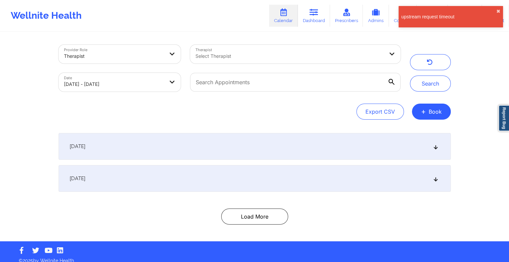 The image size is (509, 262). Describe the element at coordinates (314, 16) in the screenshot. I see `a: Dashboard` at that location.